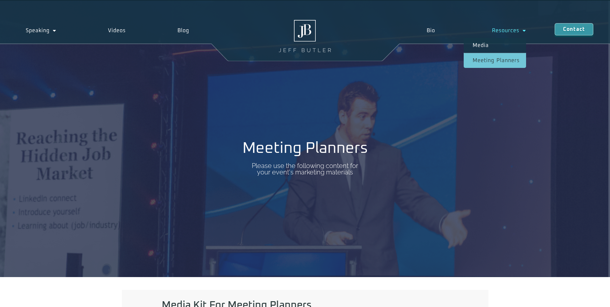 The height and width of the screenshot is (307, 610). I want to click on a: Meeting planners, so click(495, 60).